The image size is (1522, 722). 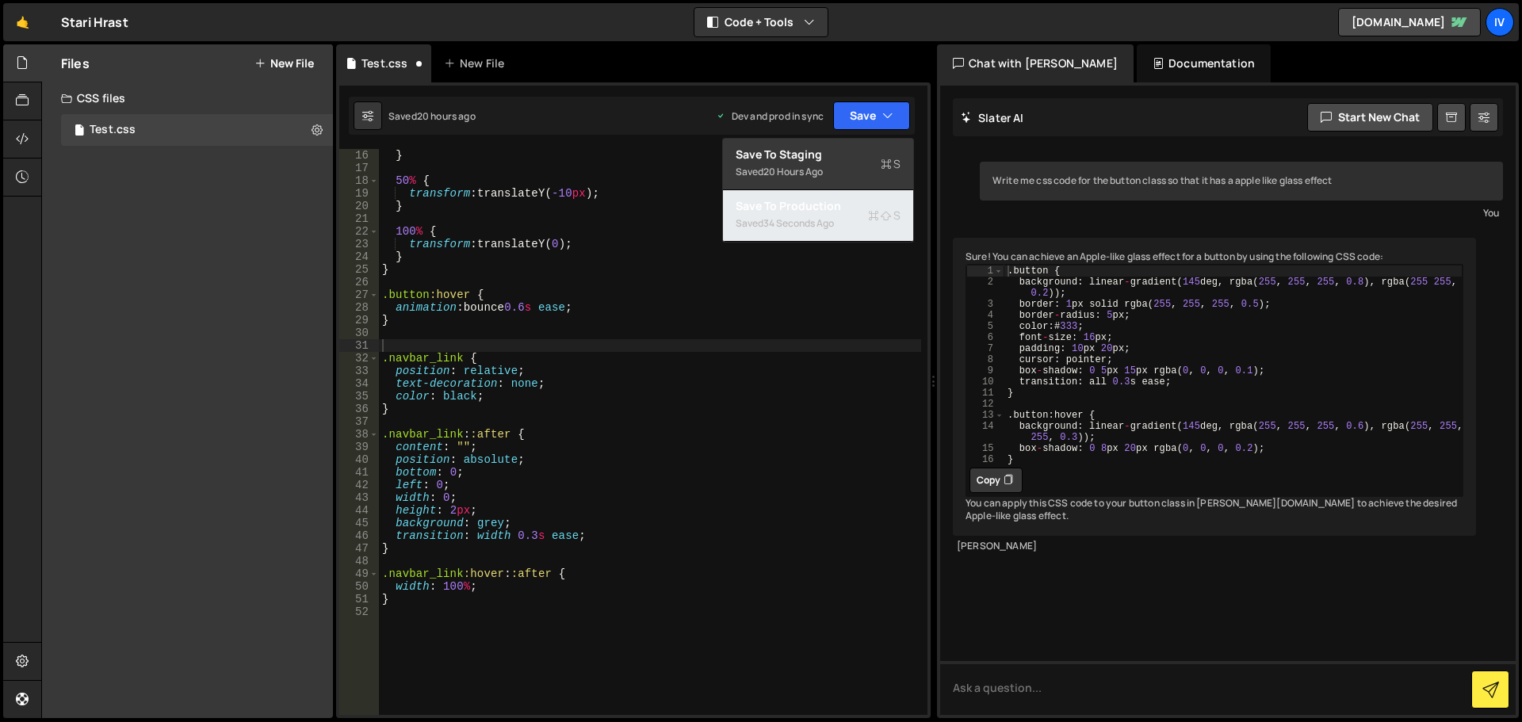 What do you see at coordinates (761, 22) in the screenshot?
I see `button: Code + Tools` at bounding box center [761, 22].